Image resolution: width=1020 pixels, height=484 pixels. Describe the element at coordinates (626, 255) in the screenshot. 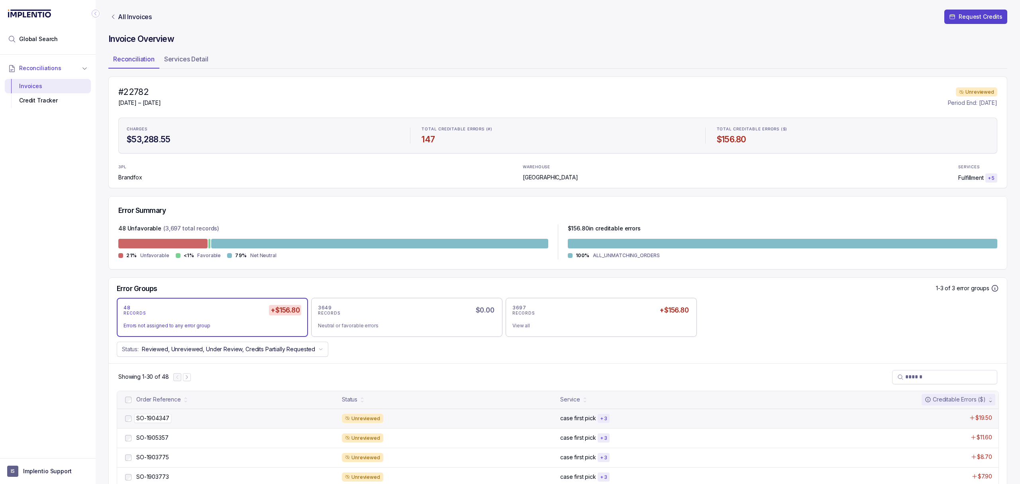

I see `p: ALL_UNMATCHING_ORDERS` at that location.